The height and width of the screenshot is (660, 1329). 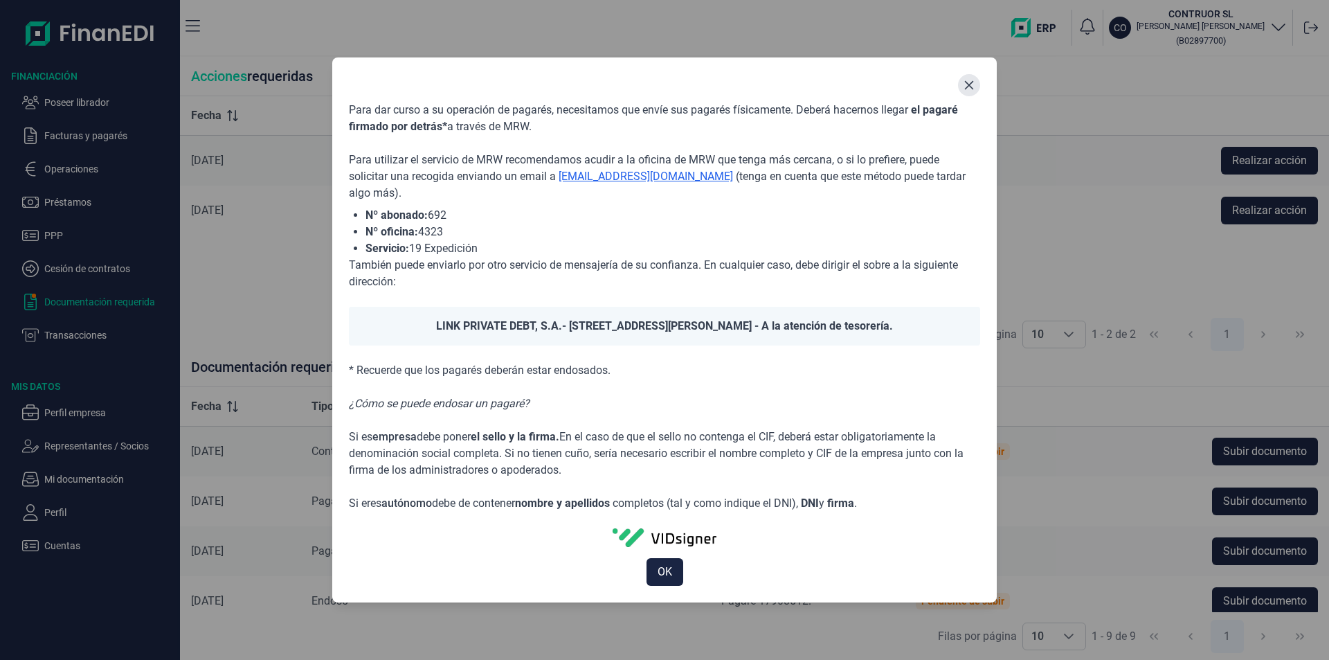 What do you see at coordinates (515, 436) in the screenshot?
I see `span: el sello y la firma.` at bounding box center [515, 436].